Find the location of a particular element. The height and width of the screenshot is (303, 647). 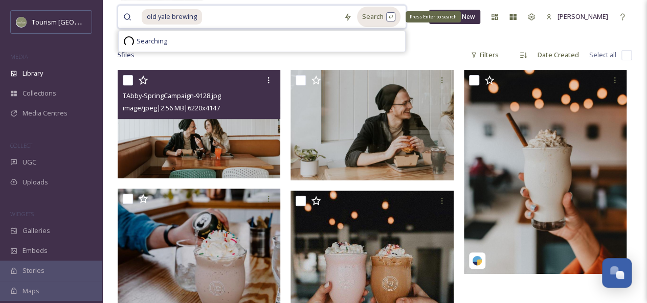

span: Uploads is located at coordinates (35, 182).